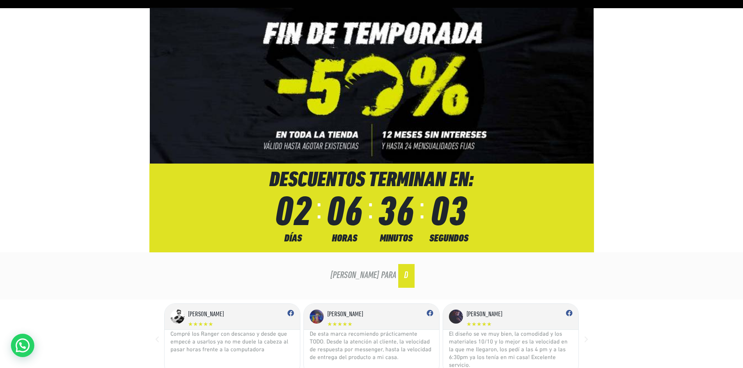 This screenshot has width=743, height=368. I want to click on h2: DESCUENTOS TERMINAN EN:, so click(372, 181).